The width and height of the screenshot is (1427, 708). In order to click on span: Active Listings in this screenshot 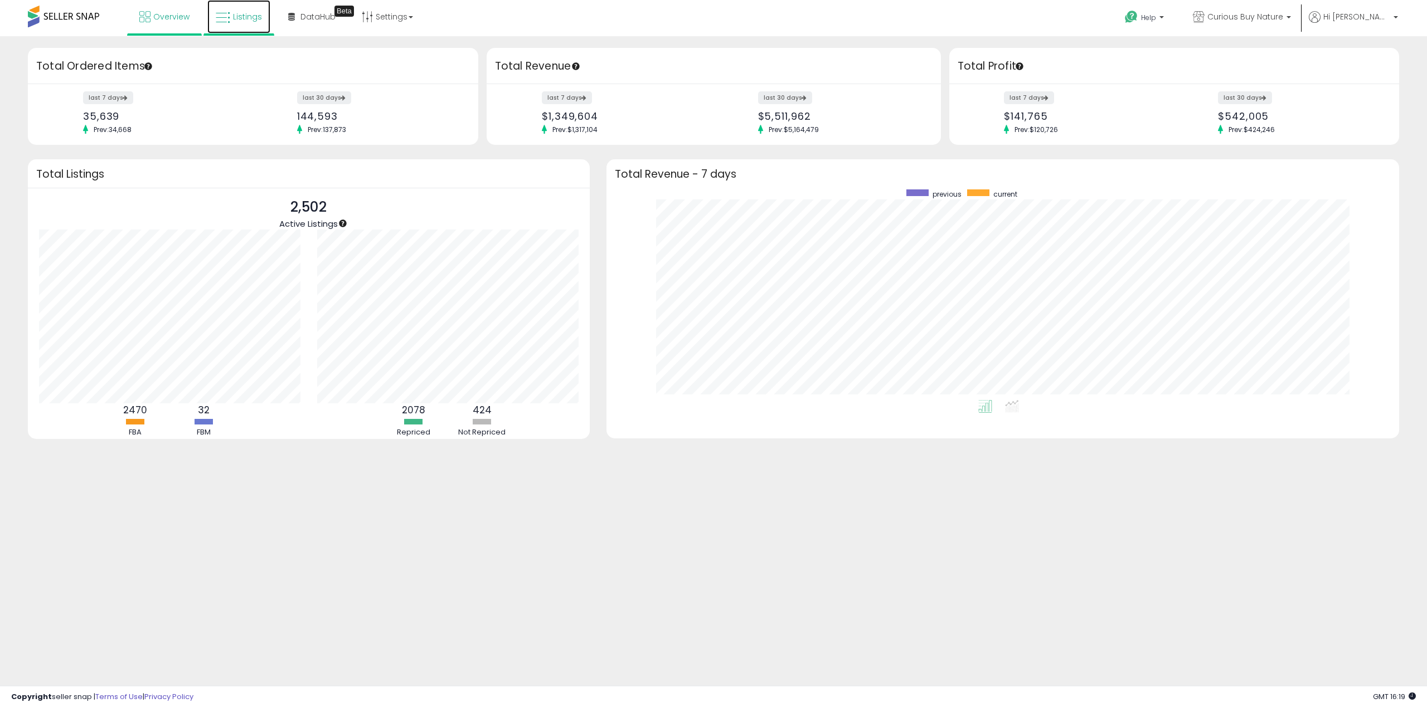, I will do `click(308, 223)`.